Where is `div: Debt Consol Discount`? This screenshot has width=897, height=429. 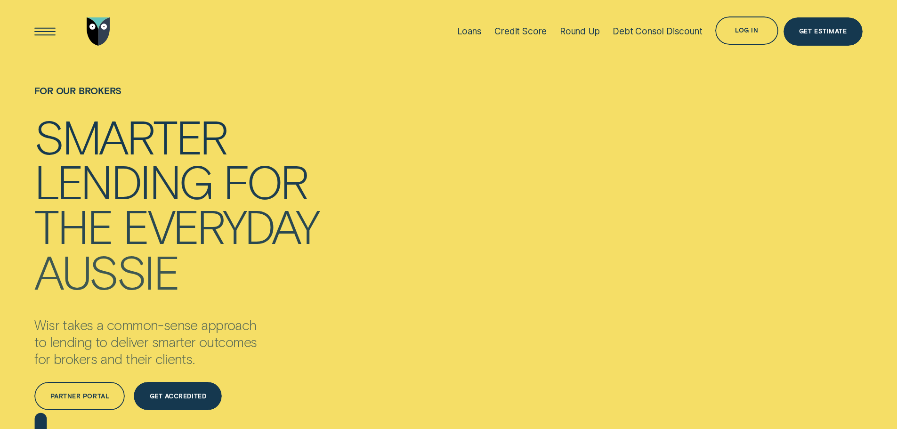 div: Debt Consol Discount is located at coordinates (658, 31).